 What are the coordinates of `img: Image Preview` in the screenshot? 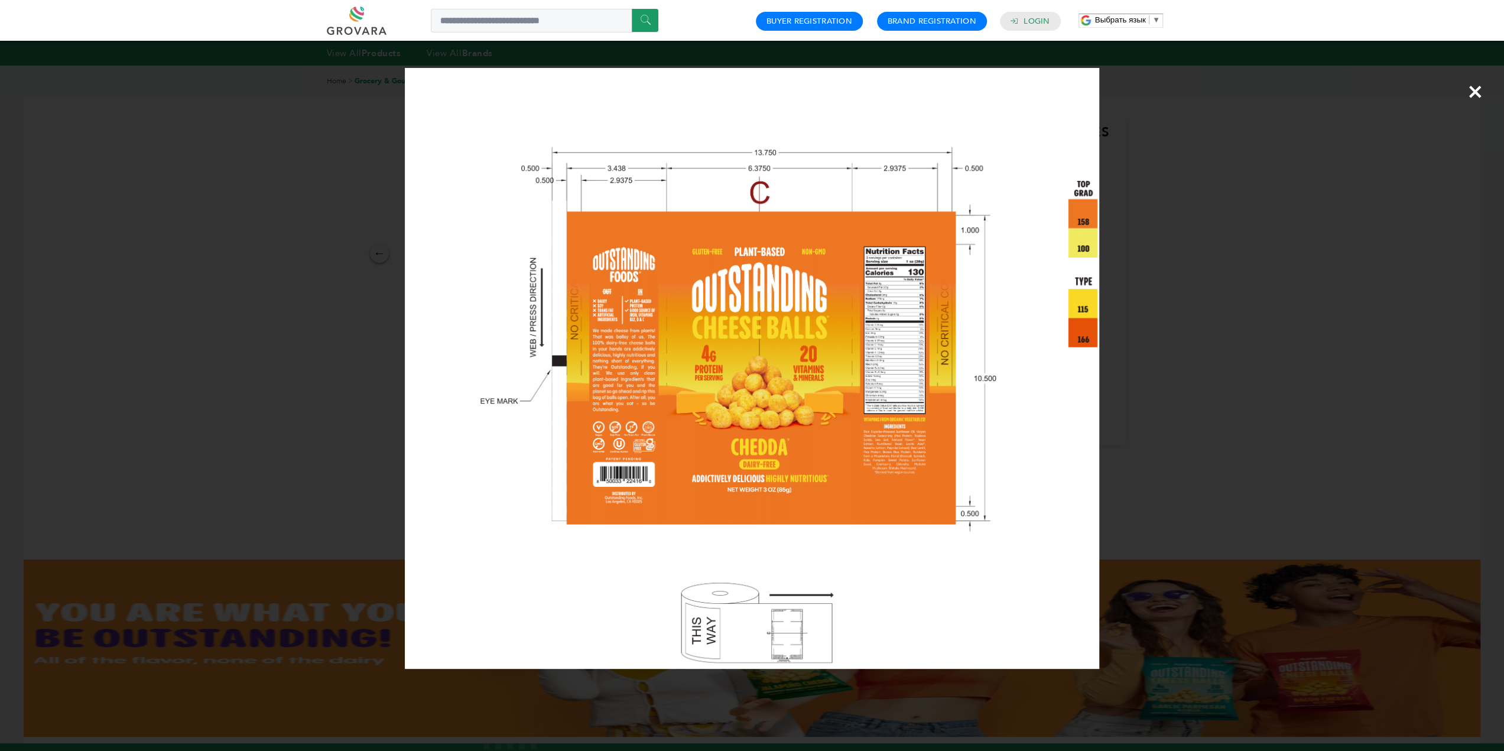 It's located at (752, 368).